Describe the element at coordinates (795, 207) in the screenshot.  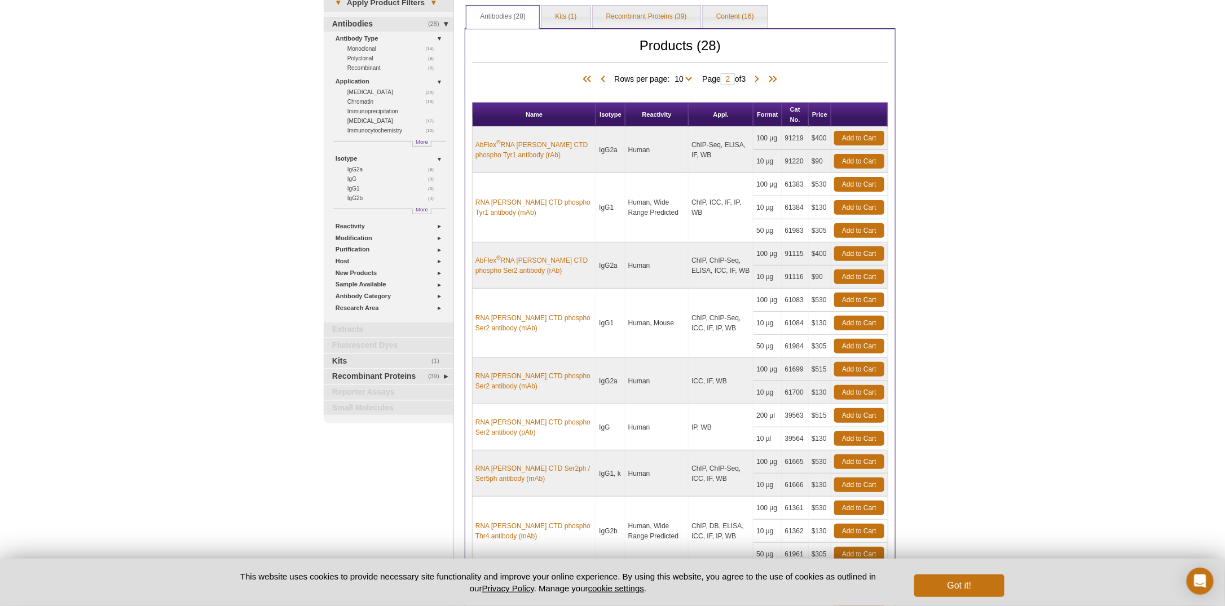
I see `td: 61384` at that location.